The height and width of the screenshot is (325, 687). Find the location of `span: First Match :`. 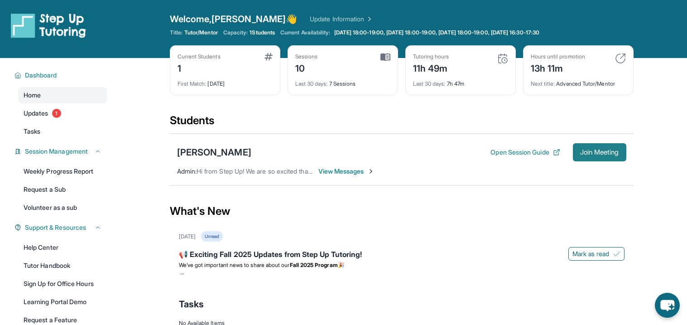

span: First Match : is located at coordinates (192, 83).